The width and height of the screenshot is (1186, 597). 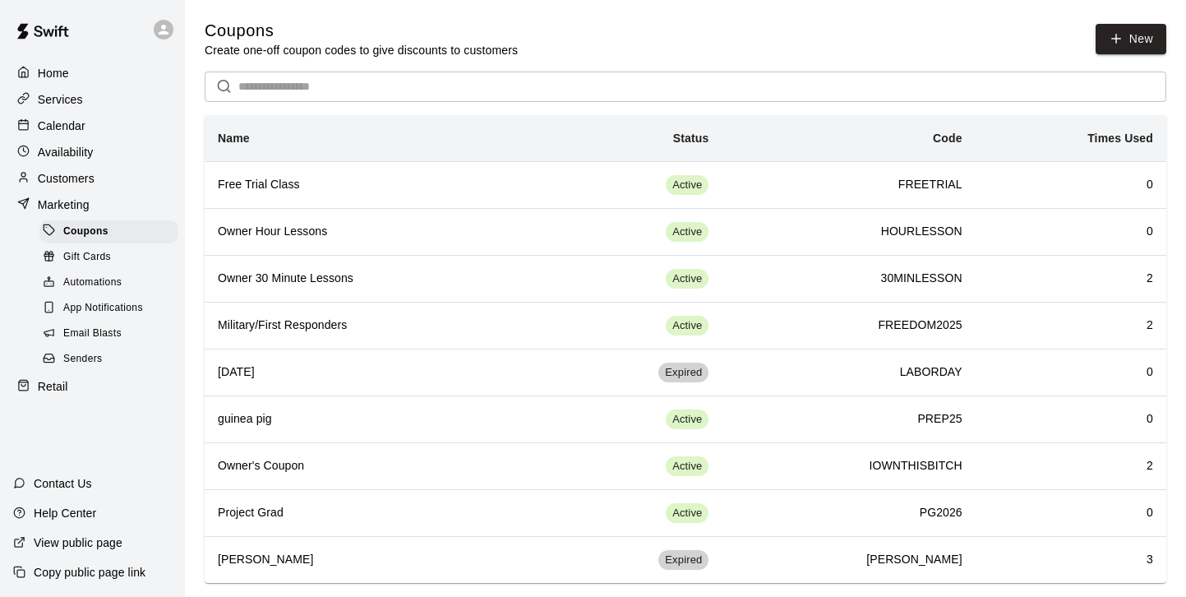 I want to click on p: Contact Us, so click(x=62, y=483).